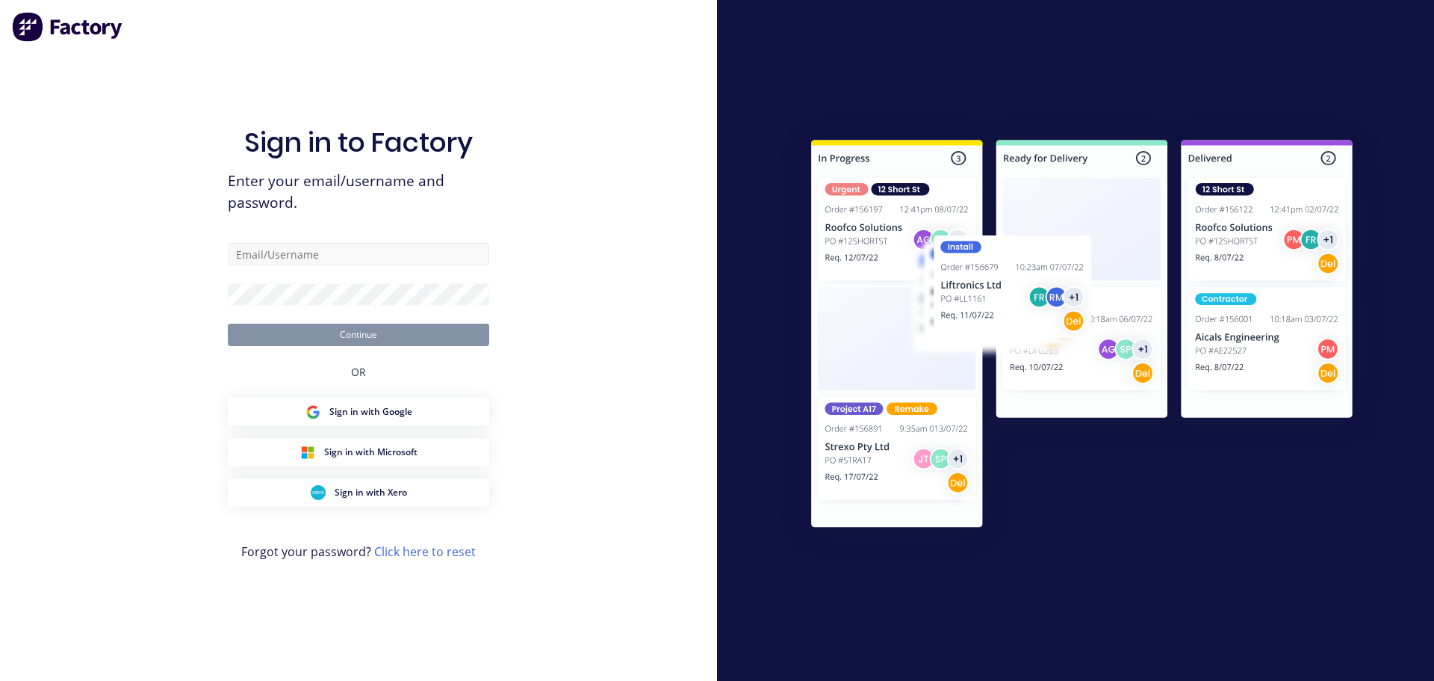  Describe the element at coordinates (371, 412) in the screenshot. I see `span: Sign in with Google` at that location.